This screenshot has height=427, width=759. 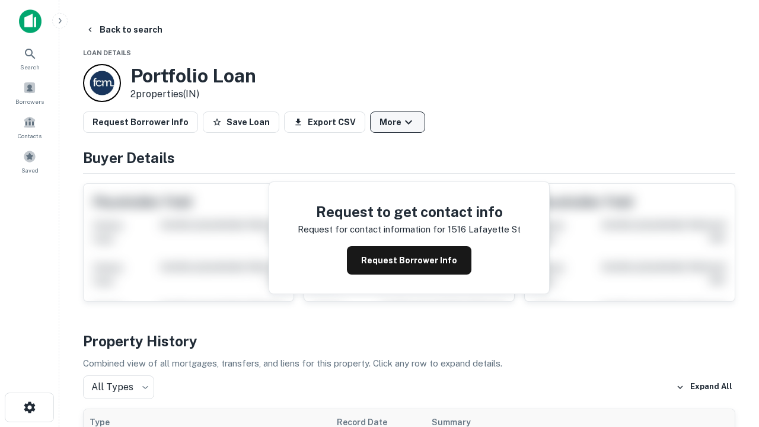 I want to click on h4: Request to get contact info, so click(x=409, y=212).